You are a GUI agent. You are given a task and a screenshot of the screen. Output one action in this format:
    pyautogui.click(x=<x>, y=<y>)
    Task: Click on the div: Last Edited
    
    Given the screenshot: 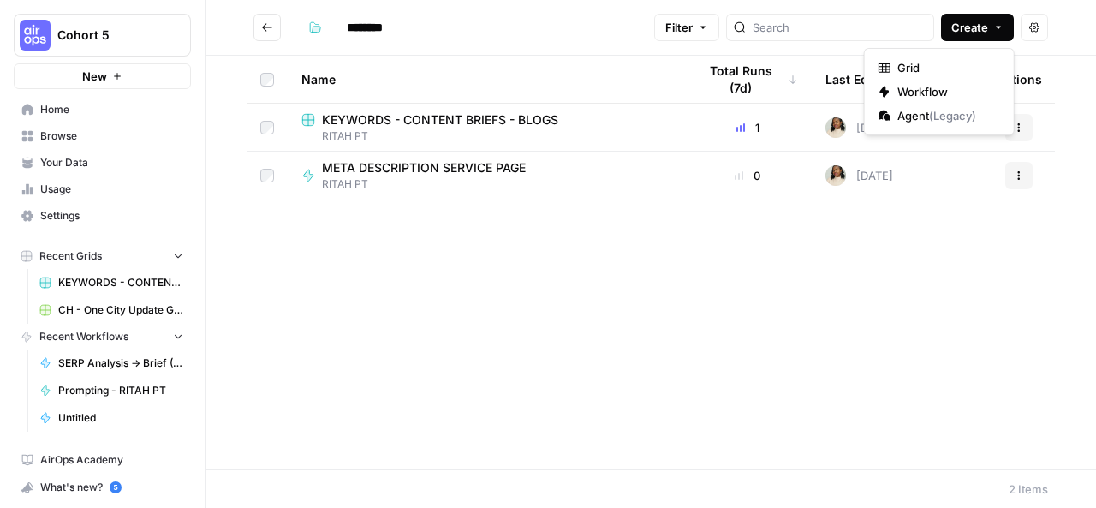 What is the action you would take?
    pyautogui.click(x=858, y=79)
    